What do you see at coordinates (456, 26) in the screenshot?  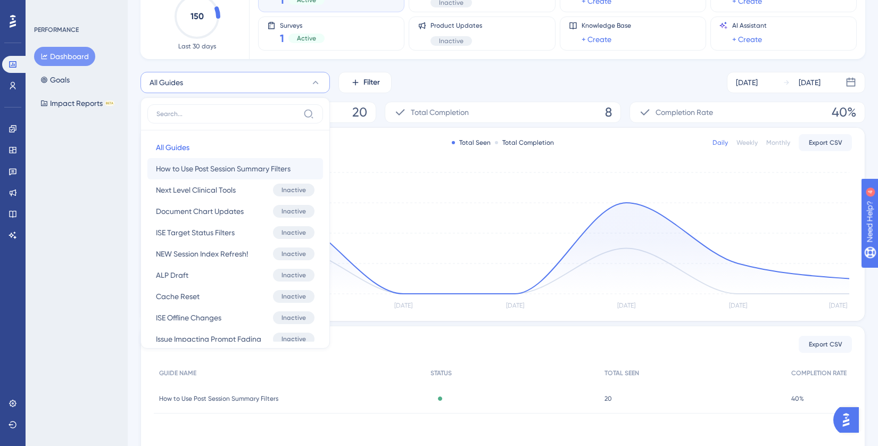 I see `span: Product Updates` at bounding box center [456, 26].